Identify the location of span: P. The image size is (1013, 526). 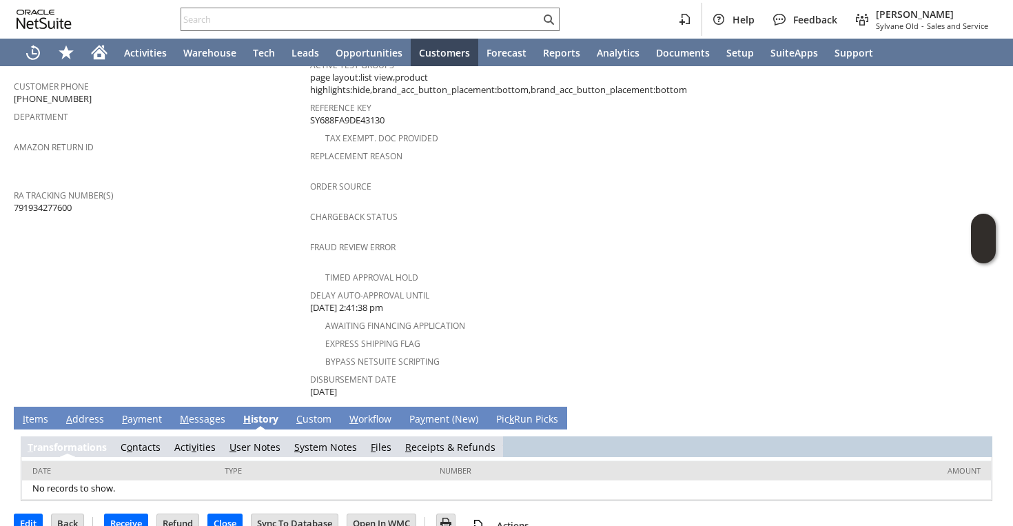
(125, 418).